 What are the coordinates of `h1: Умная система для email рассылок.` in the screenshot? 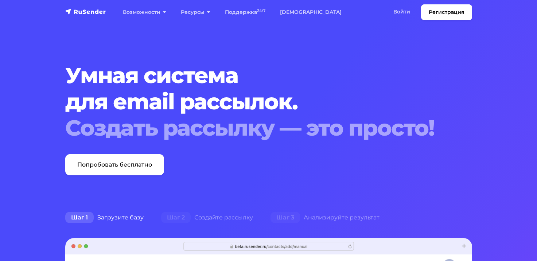 It's located at (251, 102).